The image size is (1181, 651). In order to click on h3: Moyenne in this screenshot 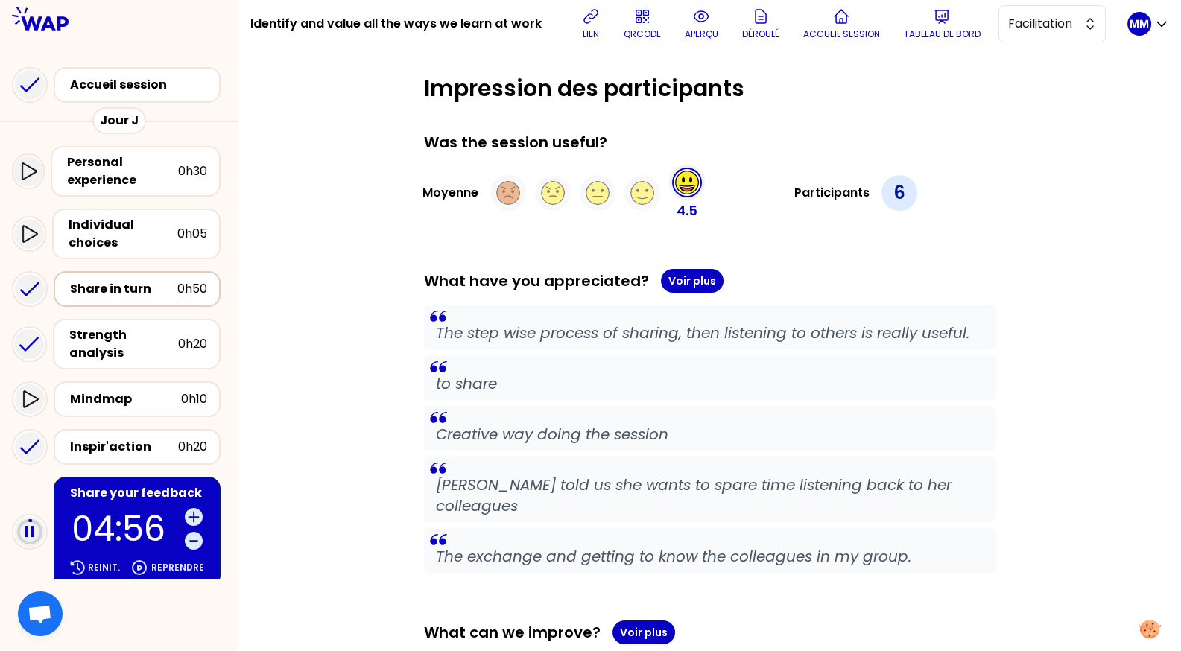, I will do `click(450, 193)`.